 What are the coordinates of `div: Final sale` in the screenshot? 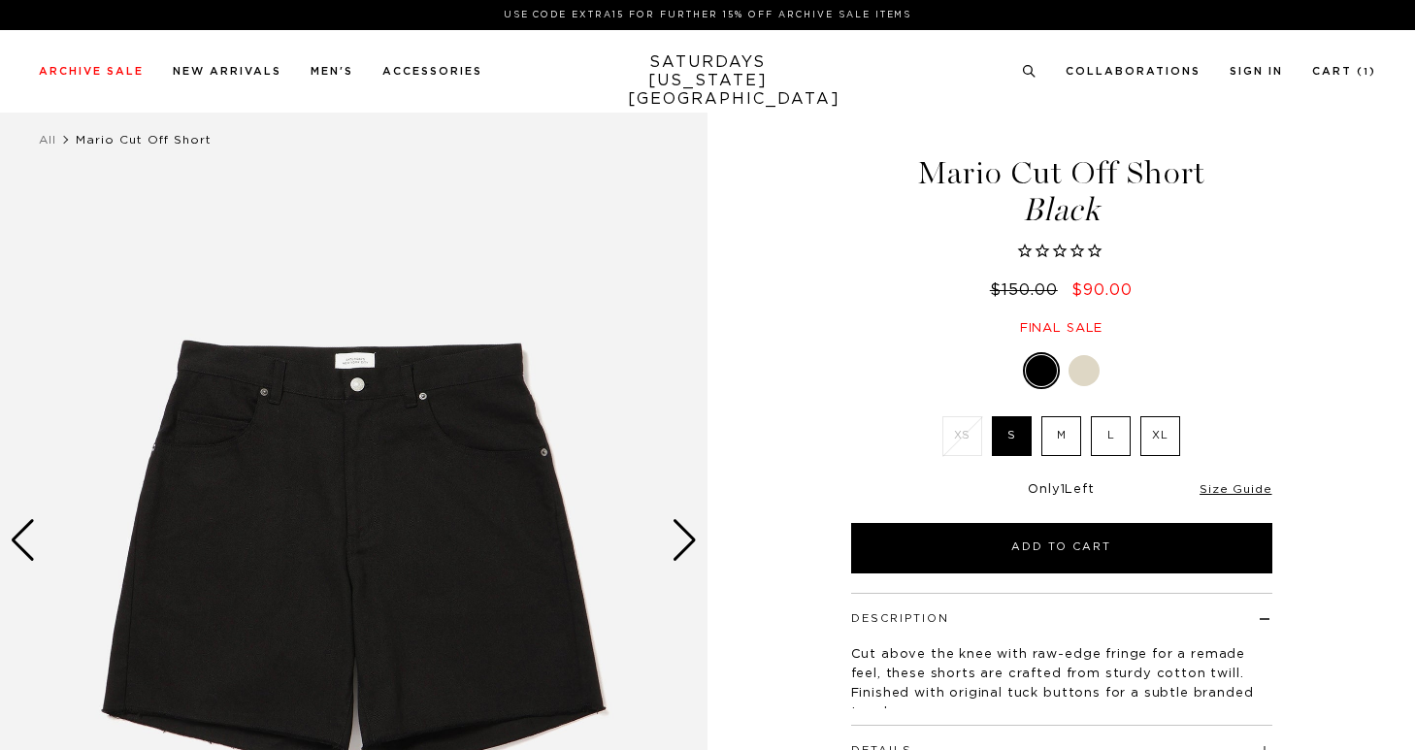 It's located at (1062, 328).